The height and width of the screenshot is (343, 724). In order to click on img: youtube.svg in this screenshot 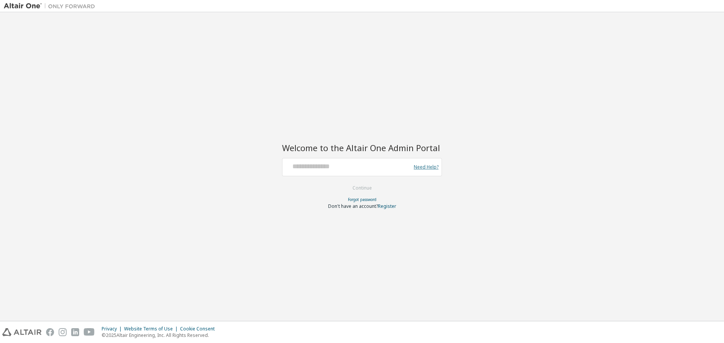, I will do `click(89, 332)`.